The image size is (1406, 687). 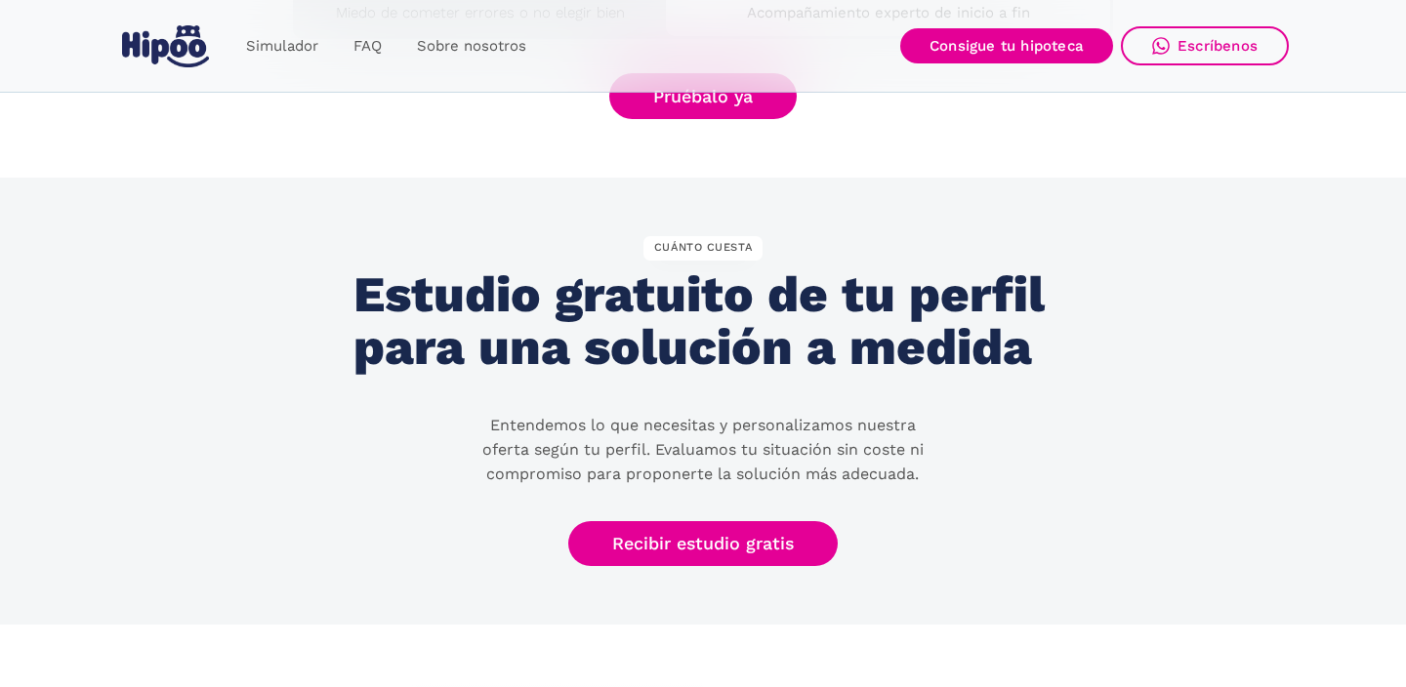 What do you see at coordinates (703, 96) in the screenshot?
I see `a: Pruébalo ya` at bounding box center [703, 96].